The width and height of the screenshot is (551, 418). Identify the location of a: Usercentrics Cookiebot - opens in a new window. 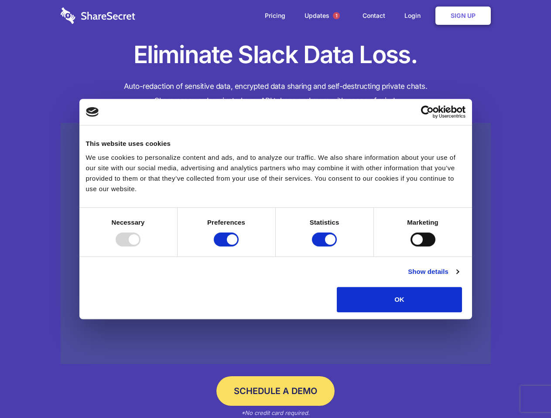
(427, 112).